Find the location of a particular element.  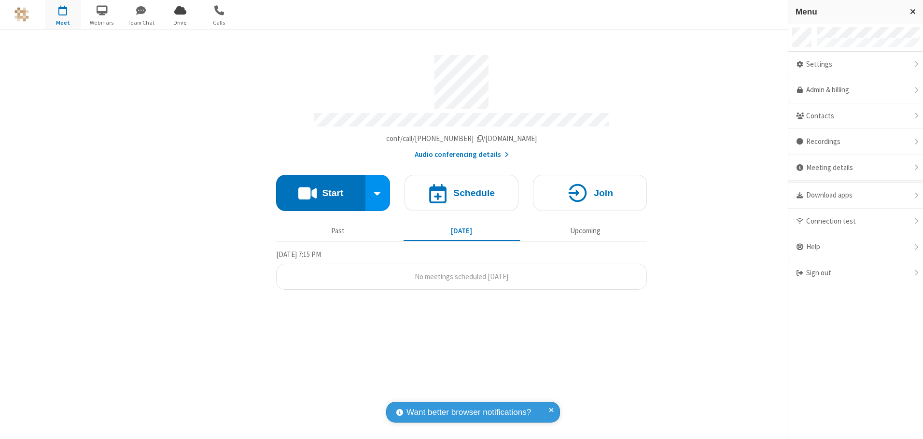

span: Meet is located at coordinates (63, 23).